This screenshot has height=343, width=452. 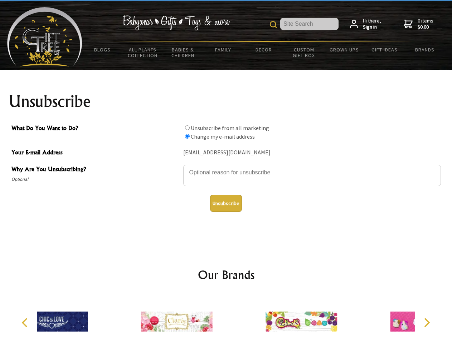 What do you see at coordinates (263, 50) in the screenshot?
I see `a: Decor` at bounding box center [263, 50].